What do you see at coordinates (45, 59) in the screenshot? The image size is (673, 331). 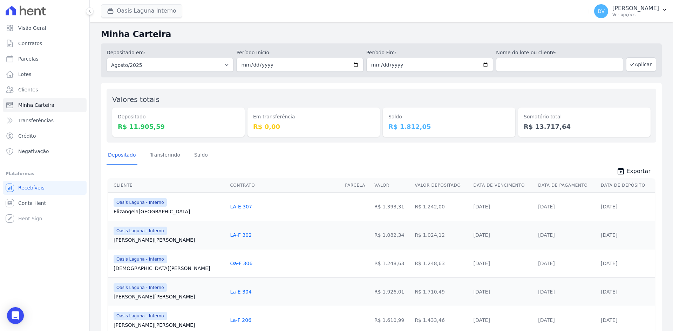 I see `a: Parcelas` at bounding box center [45, 59].